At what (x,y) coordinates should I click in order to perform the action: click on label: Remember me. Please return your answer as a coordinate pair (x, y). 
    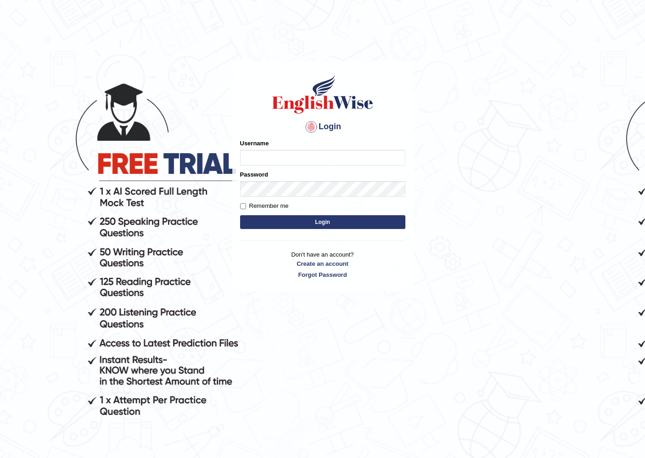
    Looking at the image, I should click on (265, 206).